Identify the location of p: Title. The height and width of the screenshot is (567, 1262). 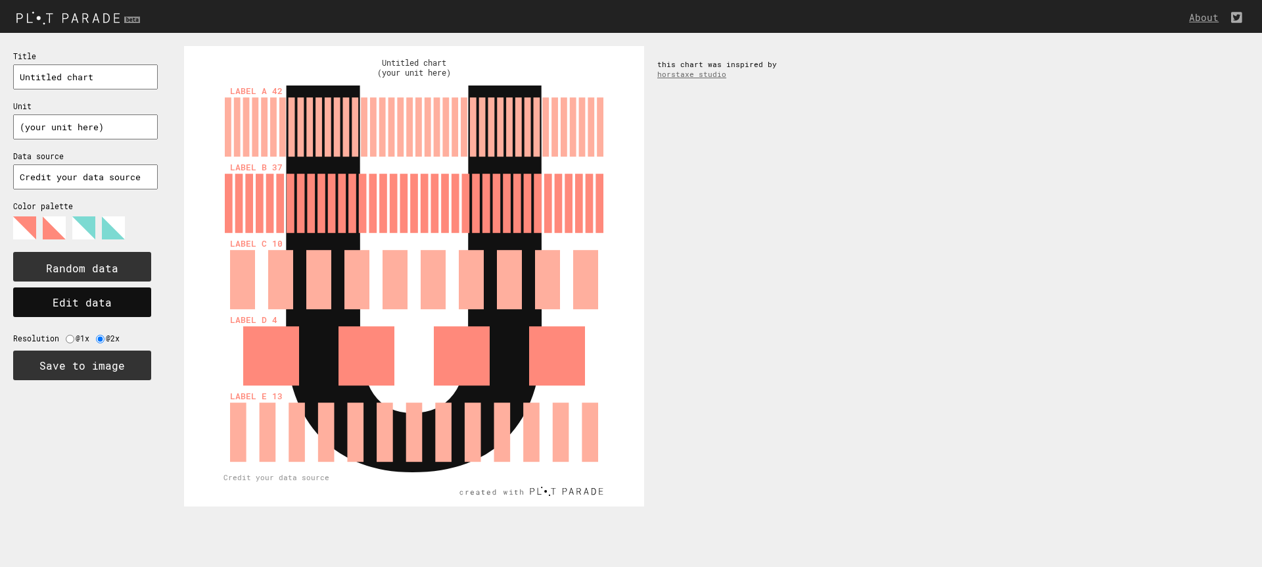
(85, 56).